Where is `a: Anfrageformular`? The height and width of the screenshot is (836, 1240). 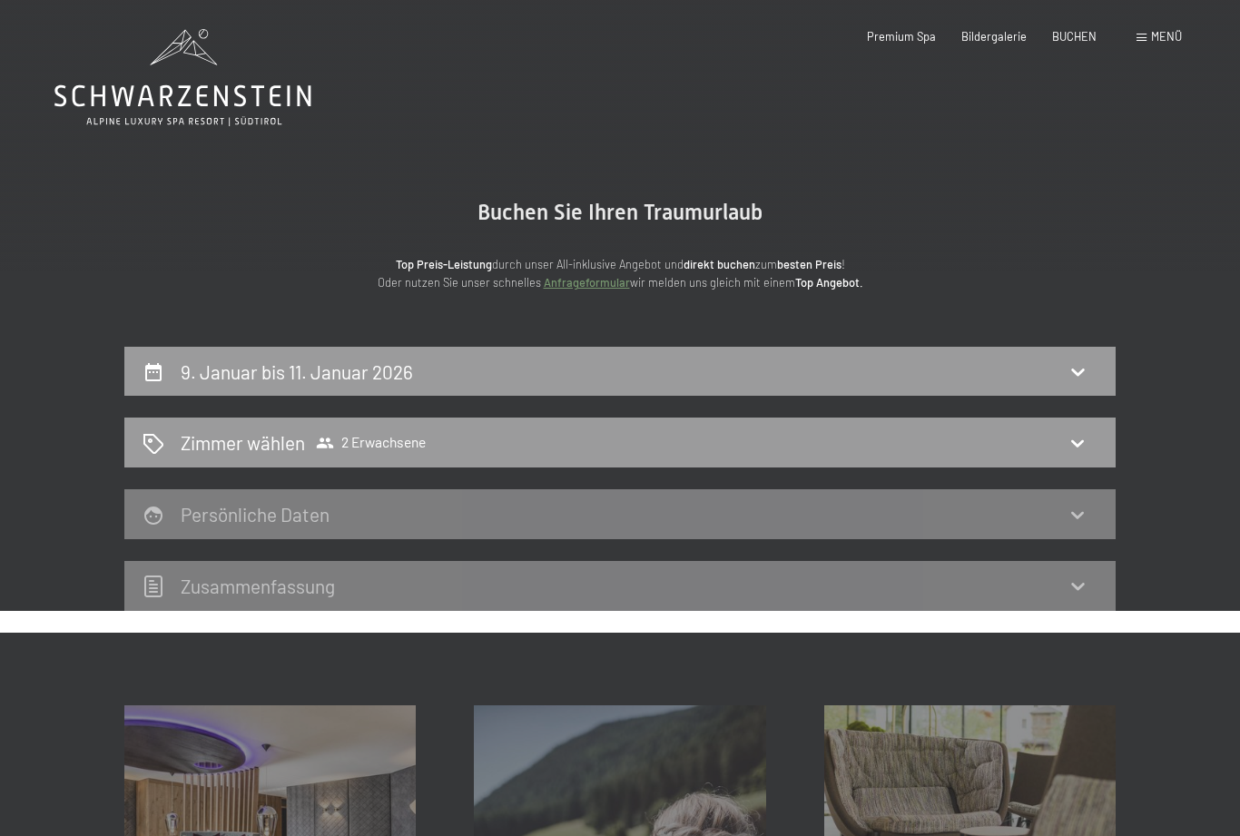
a: Anfrageformular is located at coordinates (586, 282).